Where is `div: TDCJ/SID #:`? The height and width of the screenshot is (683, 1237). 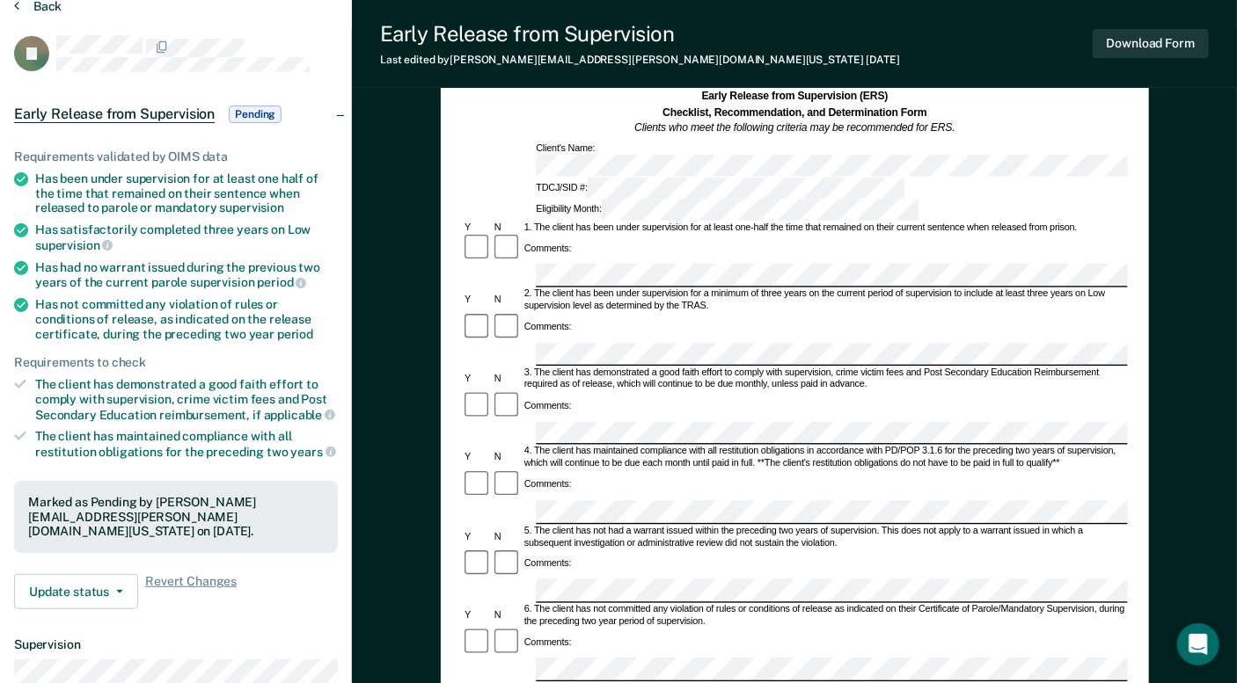 div: TDCJ/SID #: is located at coordinates (719, 188).